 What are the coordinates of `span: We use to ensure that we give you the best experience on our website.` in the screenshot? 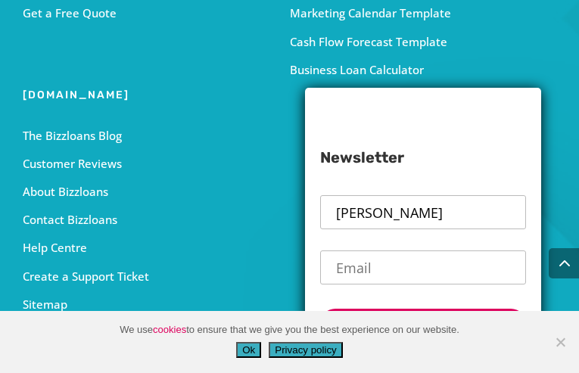 It's located at (289, 330).